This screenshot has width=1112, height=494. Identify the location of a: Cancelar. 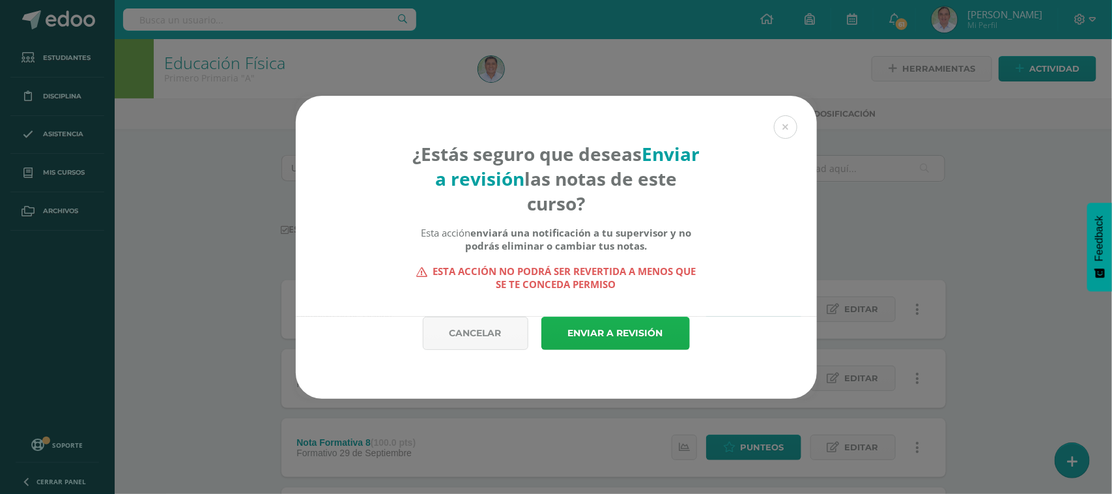
(476, 333).